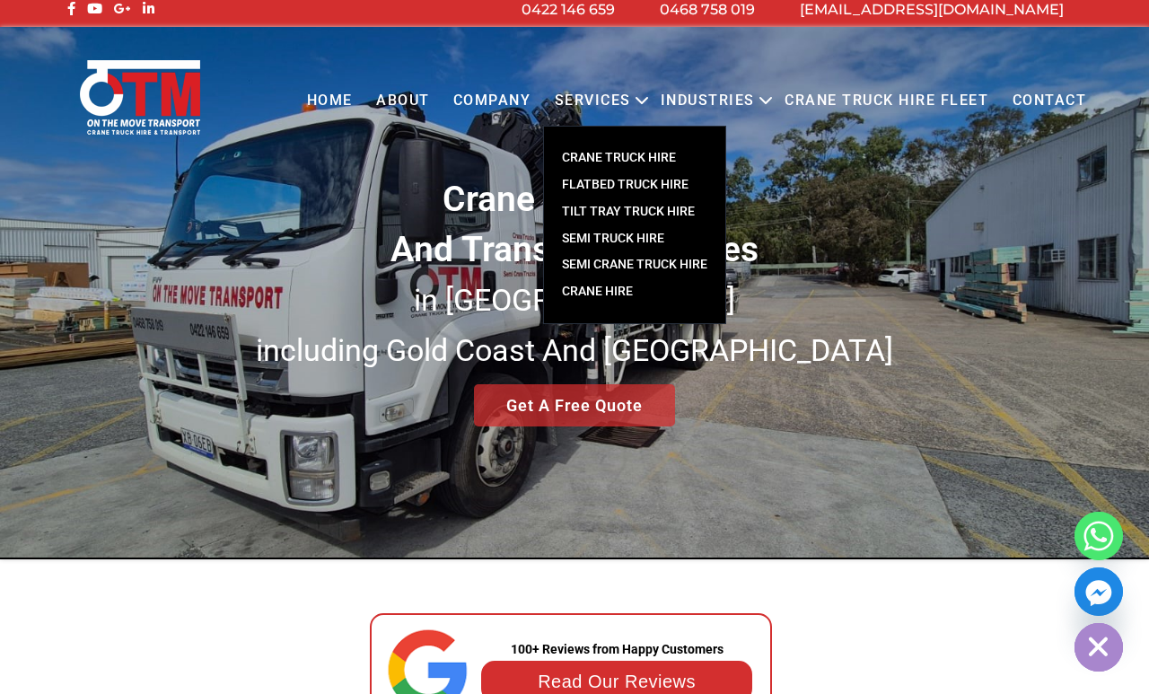  I want to click on a: COMPANY, so click(492, 101).